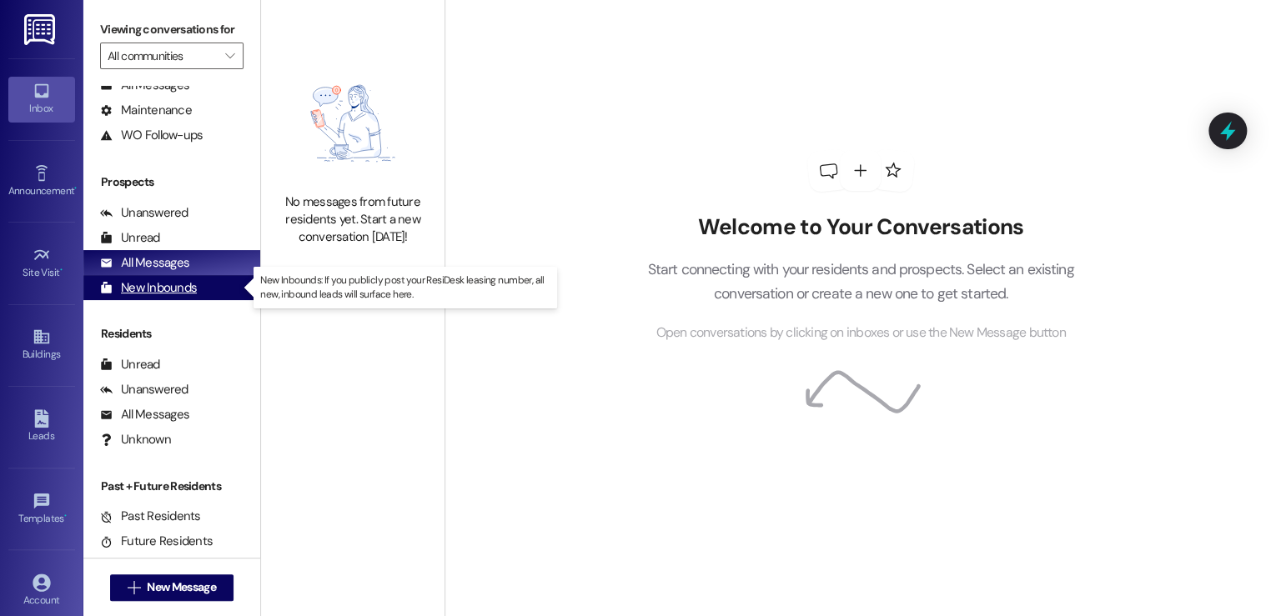 This screenshot has height=616, width=1276. Describe the element at coordinates (42, 99) in the screenshot. I see `a: Inbox` at that location.